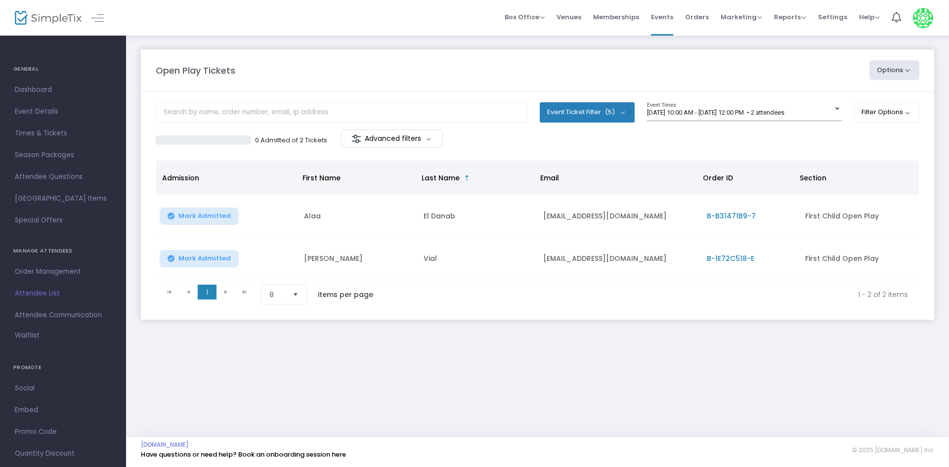 This screenshot has height=467, width=949. Describe the element at coordinates (63, 454) in the screenshot. I see `span: Quantity Discount` at that location.